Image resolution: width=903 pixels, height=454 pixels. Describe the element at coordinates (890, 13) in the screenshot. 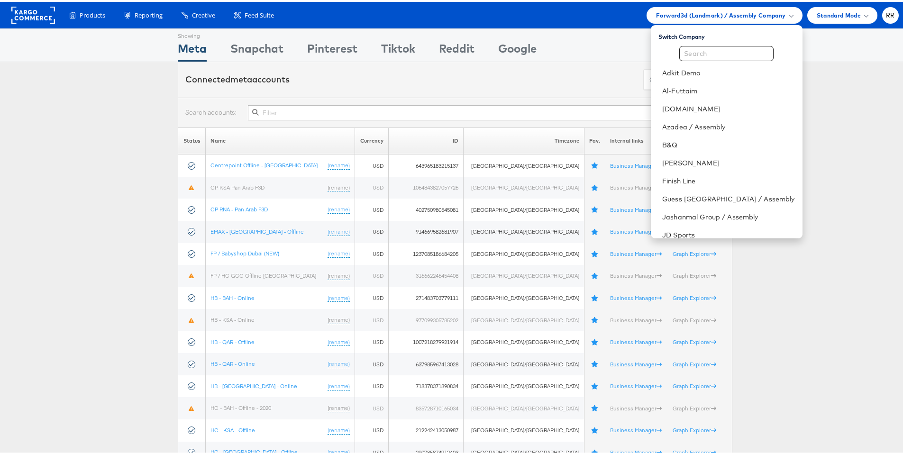

I see `span: RR` at that location.